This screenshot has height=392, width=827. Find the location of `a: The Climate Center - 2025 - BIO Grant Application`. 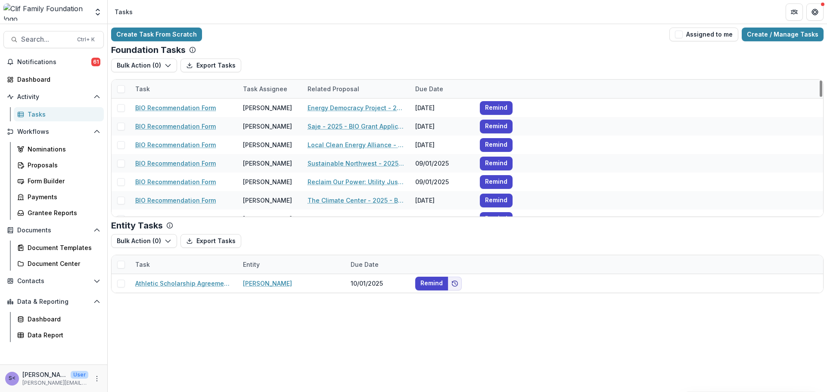

a: The Climate Center - 2025 - BIO Grant Application is located at coordinates (356, 200).